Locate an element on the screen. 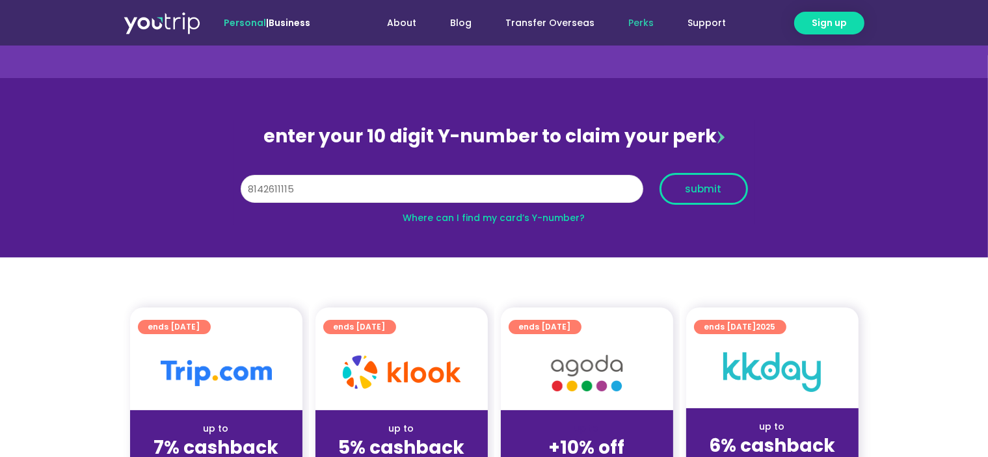 Image resolution: width=988 pixels, height=457 pixels. span: 2025 is located at coordinates (767, 327).